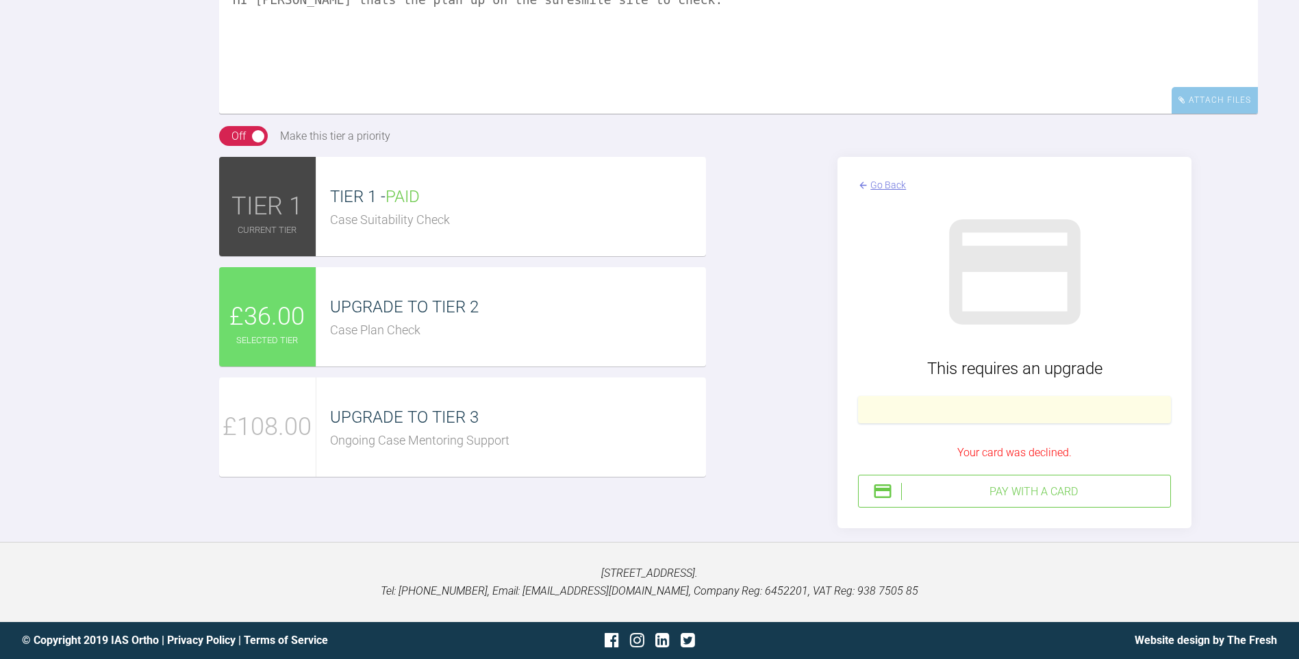  Describe the element at coordinates (267, 427) in the screenshot. I see `span: £108.00` at that location.